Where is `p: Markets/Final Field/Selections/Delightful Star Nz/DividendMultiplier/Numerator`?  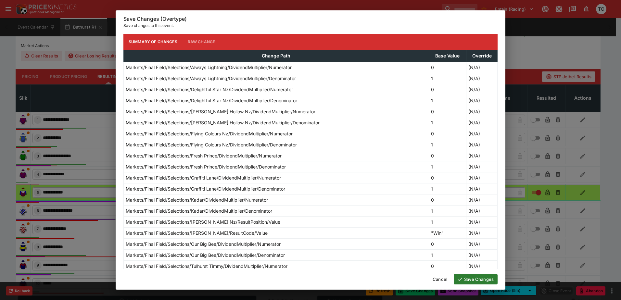
p: Markets/Final Field/Selections/Delightful Star Nz/DividendMultiplier/Numerator is located at coordinates (209, 89).